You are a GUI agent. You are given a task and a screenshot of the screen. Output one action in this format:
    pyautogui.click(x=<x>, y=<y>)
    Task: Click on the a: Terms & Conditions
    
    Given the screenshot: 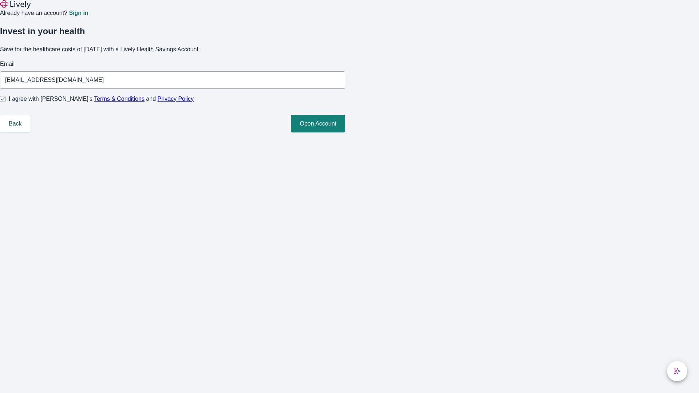 What is the action you would take?
    pyautogui.click(x=119, y=99)
    